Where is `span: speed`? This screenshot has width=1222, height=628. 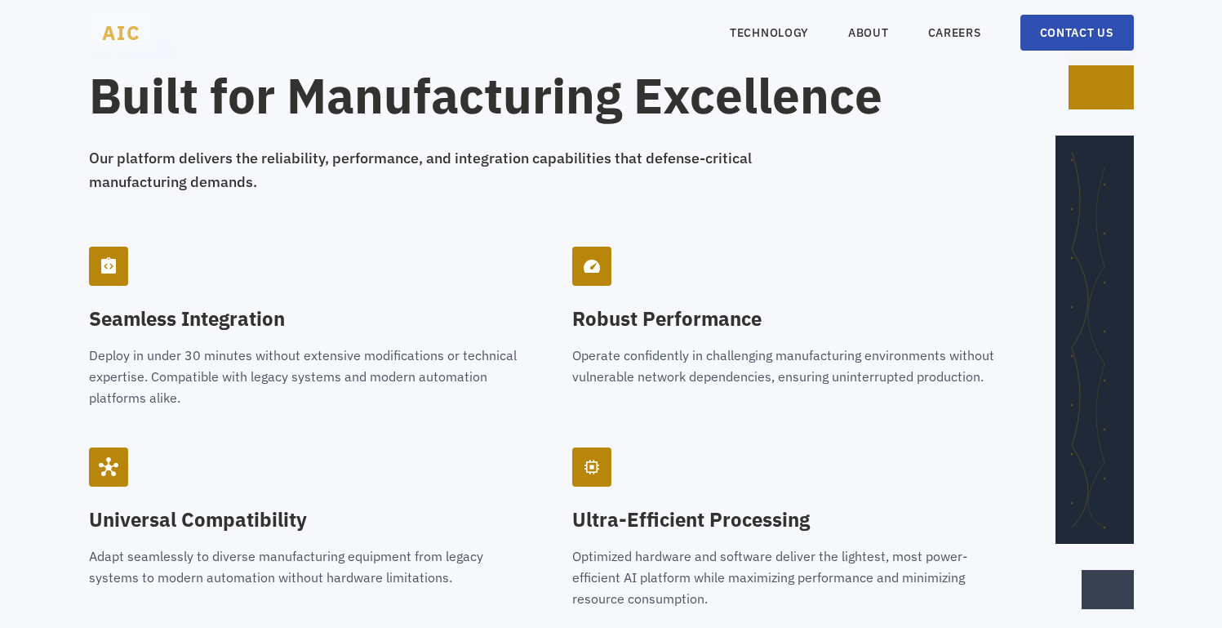
span: speed is located at coordinates (592, 266).